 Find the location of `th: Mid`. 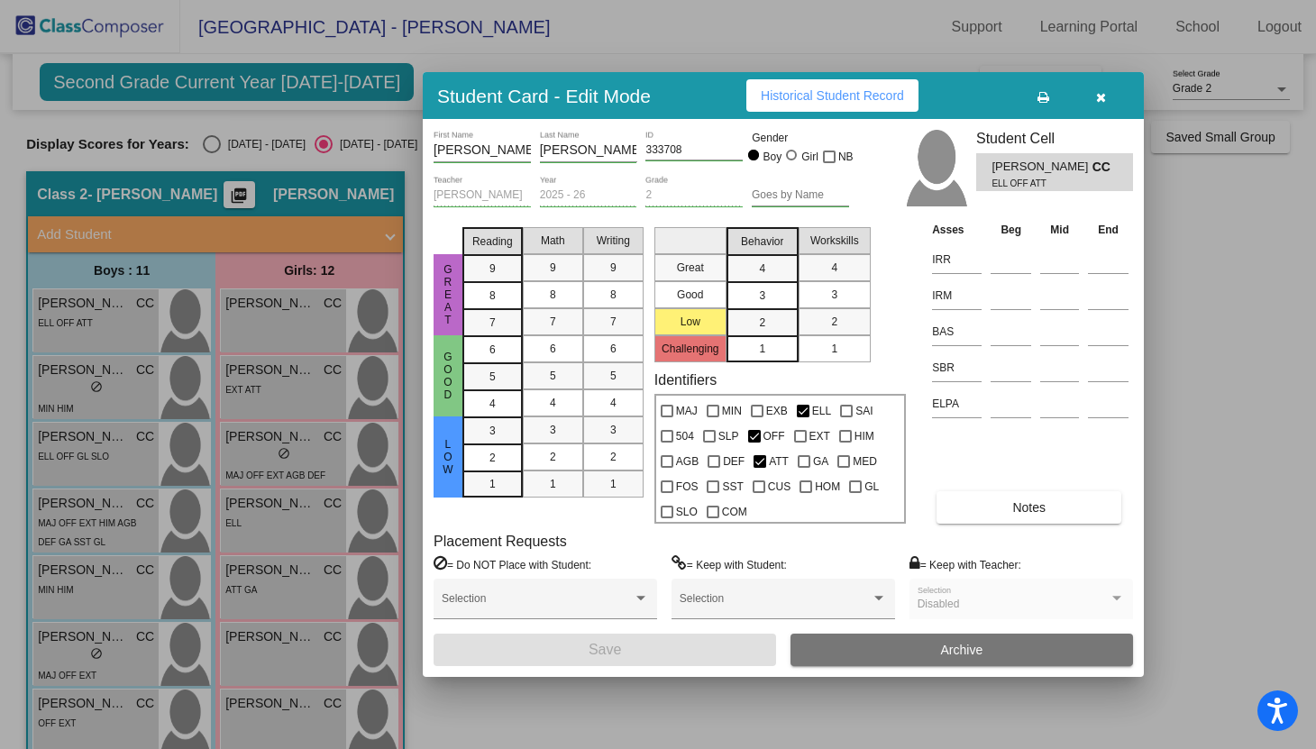

th: Mid is located at coordinates (1059, 230).